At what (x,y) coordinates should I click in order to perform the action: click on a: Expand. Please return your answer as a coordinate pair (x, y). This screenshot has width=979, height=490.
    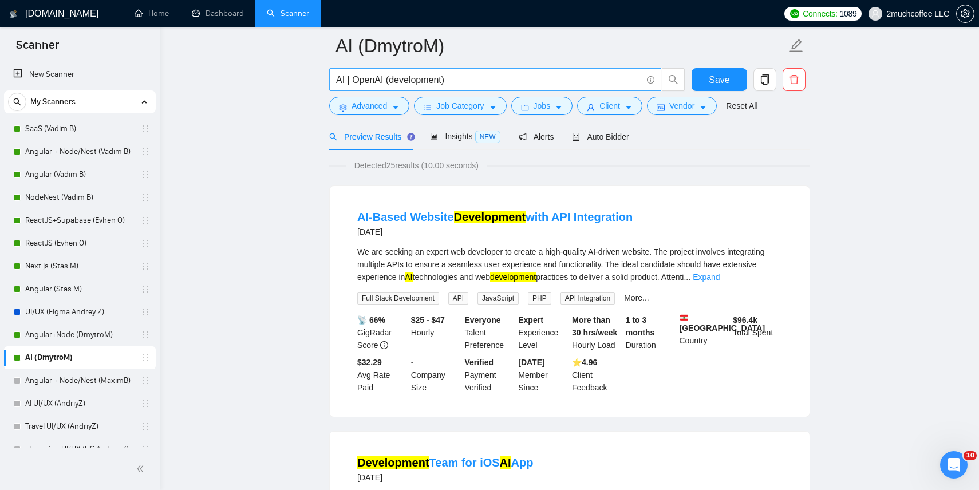
    Looking at the image, I should click on (706, 277).